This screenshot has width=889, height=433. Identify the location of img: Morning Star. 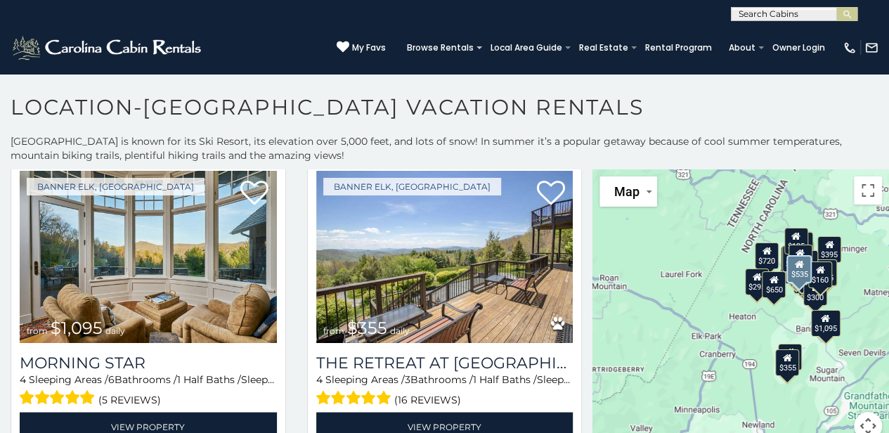
(148, 257).